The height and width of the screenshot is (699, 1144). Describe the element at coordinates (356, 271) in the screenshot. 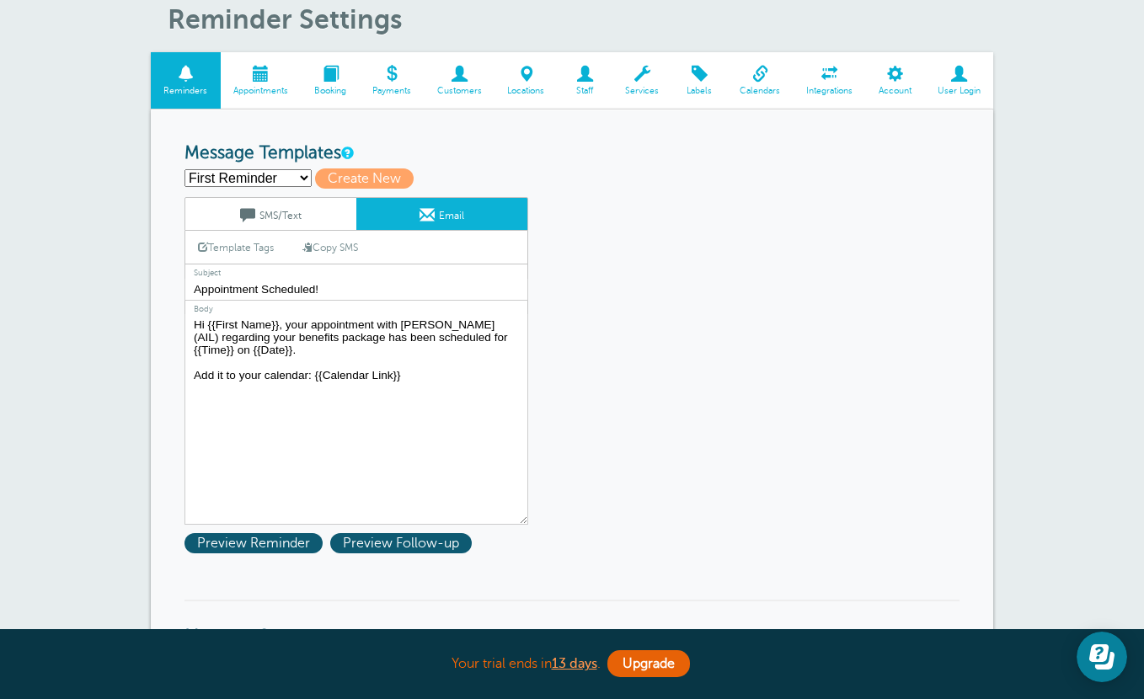

I see `label: Subject` at that location.